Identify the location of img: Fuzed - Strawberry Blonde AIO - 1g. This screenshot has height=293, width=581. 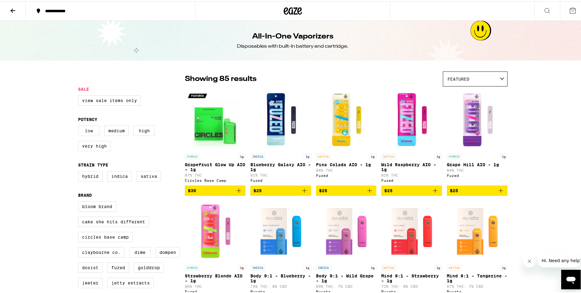
(215, 230).